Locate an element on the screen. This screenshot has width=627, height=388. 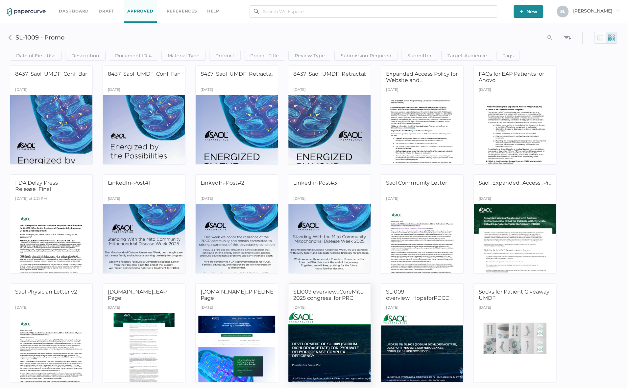
button: Description is located at coordinates (85, 56).